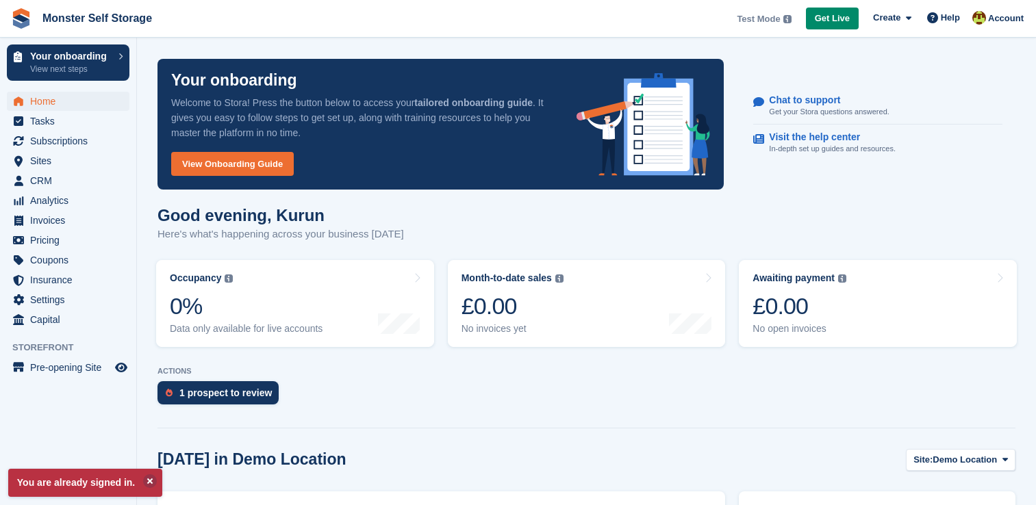 The height and width of the screenshot is (505, 1036). I want to click on p: View next steps, so click(71, 69).